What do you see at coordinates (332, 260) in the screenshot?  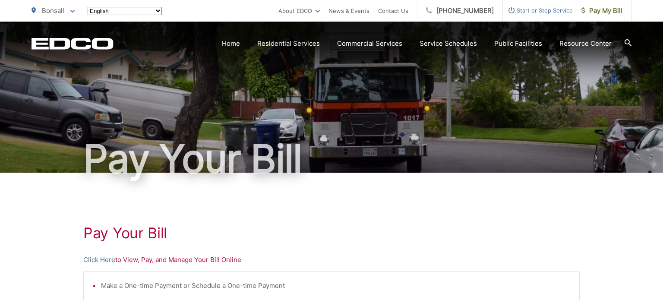 I see `p: to View, Pay, and Manage Your Bill Online` at bounding box center [332, 260].